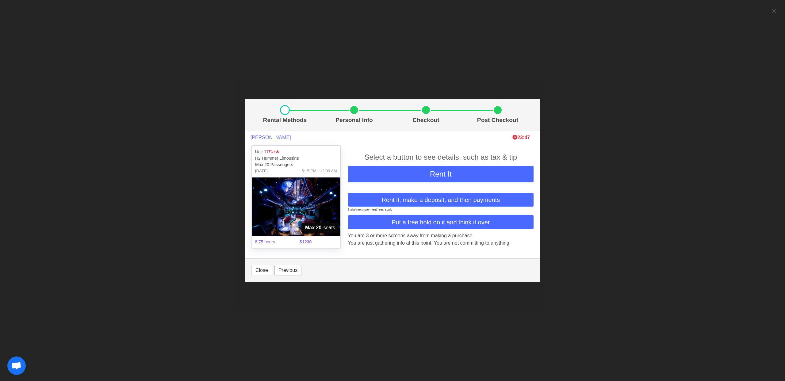  What do you see at coordinates (274, 152) in the screenshot?
I see `em: Flash` at bounding box center [274, 152].